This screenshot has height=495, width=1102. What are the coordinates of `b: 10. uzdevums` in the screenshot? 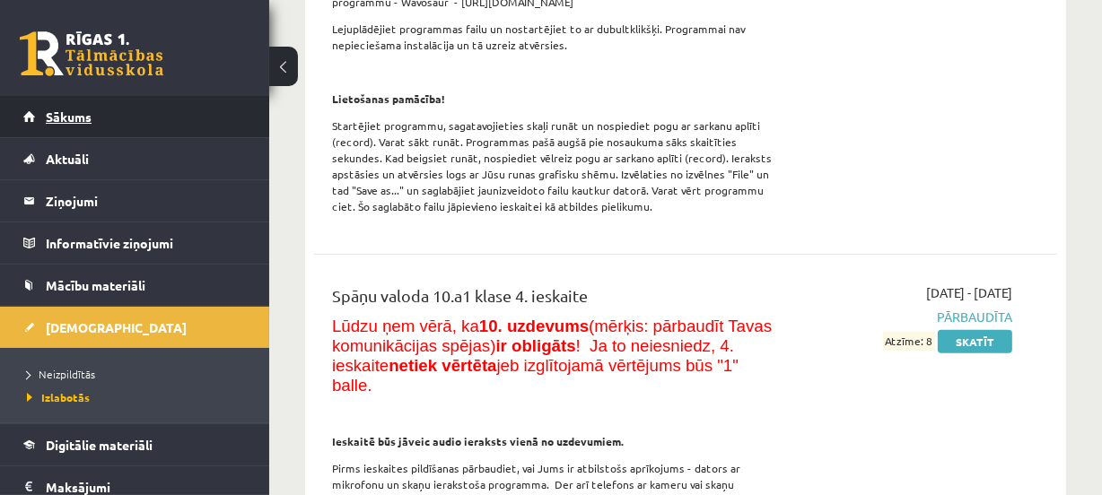 It's located at (534, 326).